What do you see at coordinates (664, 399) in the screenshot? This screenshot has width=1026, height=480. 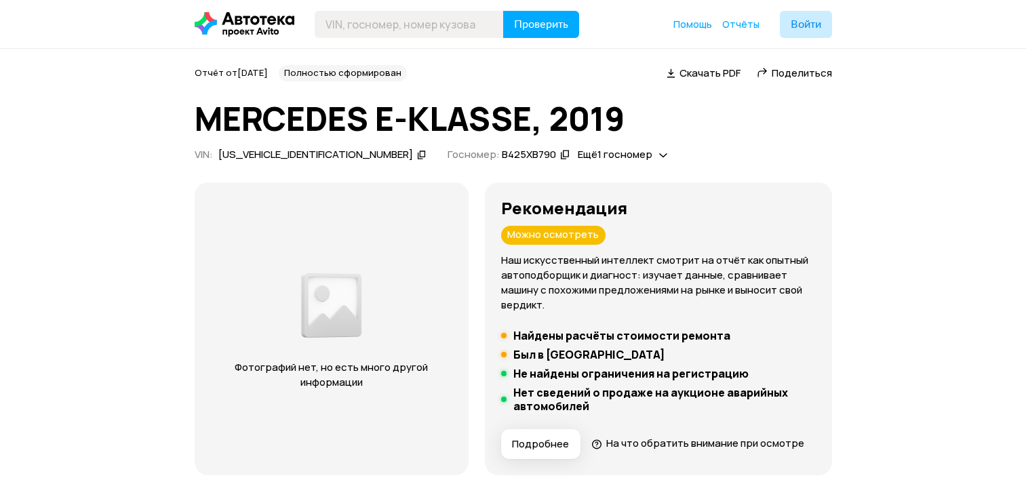 I see `h5: Нет сведений о продаже на аукционе аварийных автомобилей` at bounding box center [664, 399].